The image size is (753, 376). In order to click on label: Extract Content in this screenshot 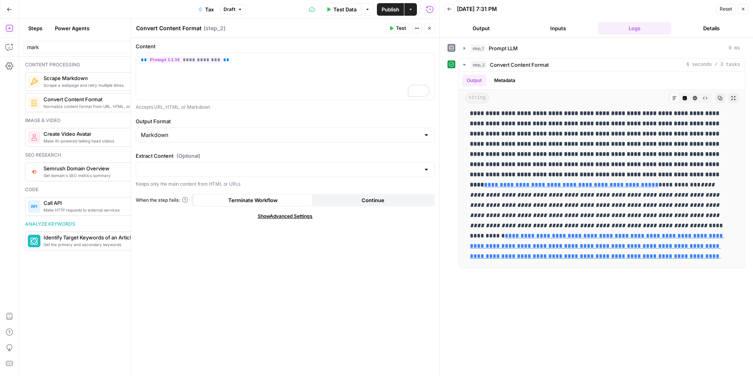, I will do `click(285, 156)`.